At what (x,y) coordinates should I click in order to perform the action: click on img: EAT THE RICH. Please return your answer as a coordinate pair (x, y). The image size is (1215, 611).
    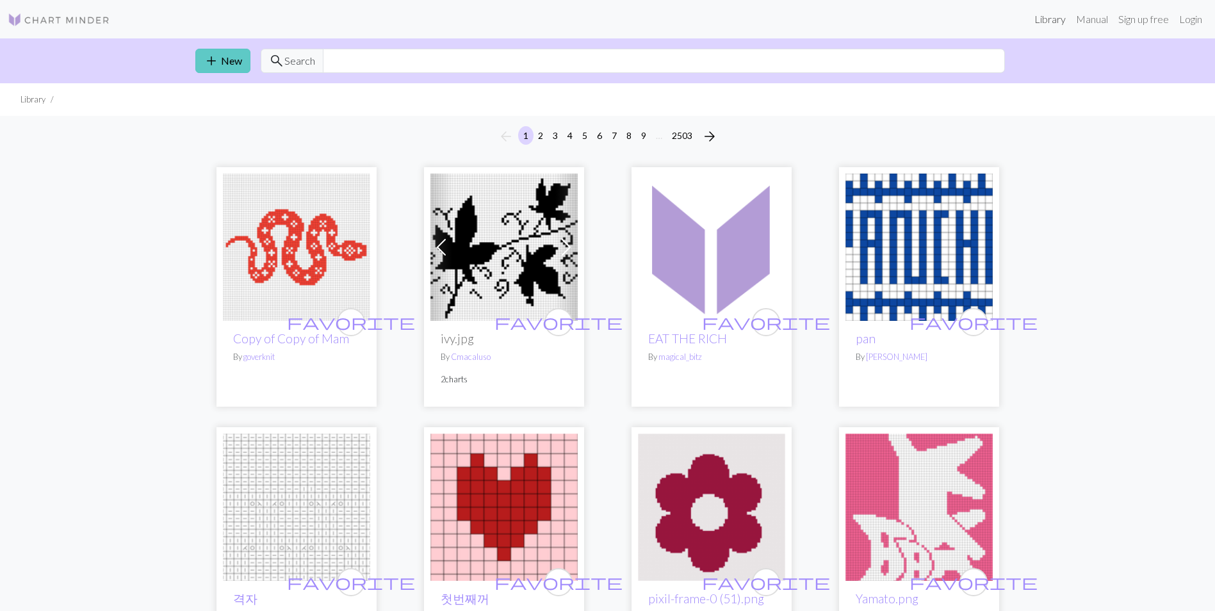
    Looking at the image, I should click on (712, 247).